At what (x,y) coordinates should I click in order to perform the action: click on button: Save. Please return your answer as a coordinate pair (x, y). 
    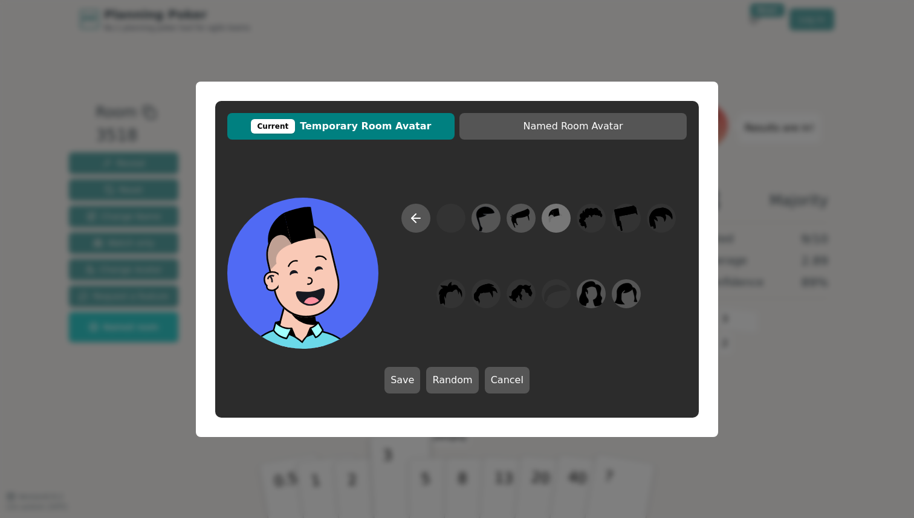
    Looking at the image, I should click on (402, 380).